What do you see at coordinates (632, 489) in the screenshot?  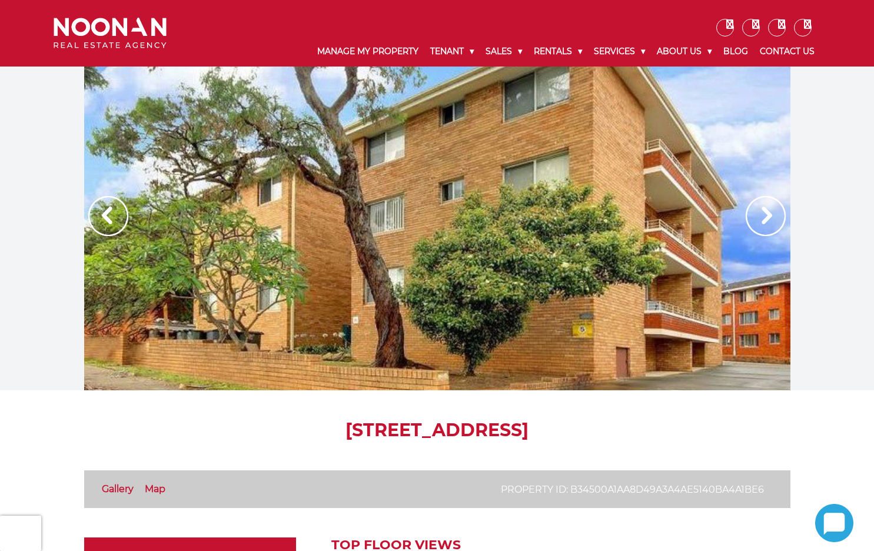 I see `p: Property ID: b34500a1aa8d49a3a4ae5140ba4a1be6` at bounding box center [632, 489].